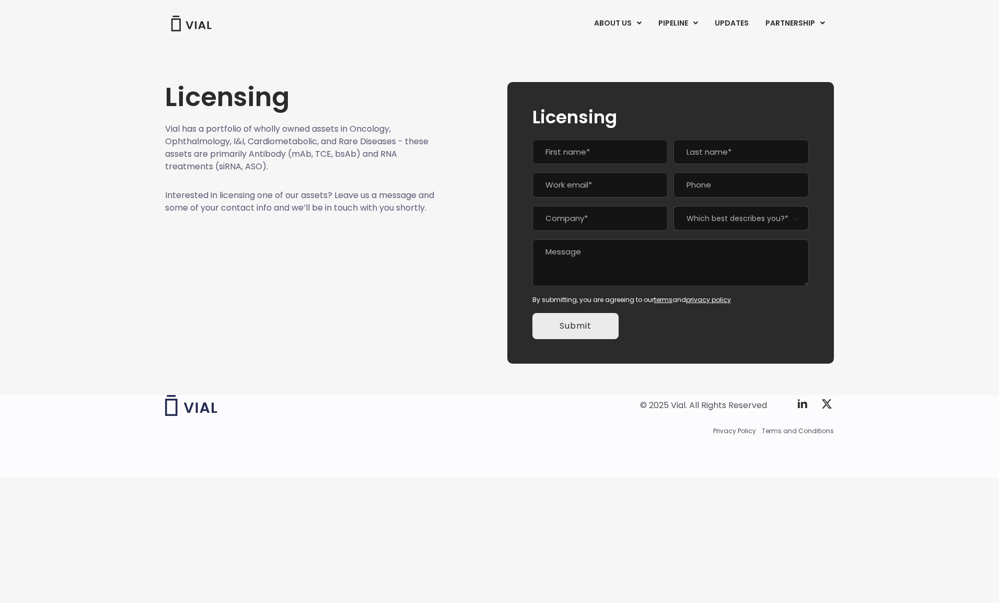 The width and height of the screenshot is (999, 603). Describe the element at coordinates (300, 148) in the screenshot. I see `p: Vial has a portfolio of wholly owned assets in Oncology, Ophthalmology, I&I, Cardiometabolic, and...` at that location.